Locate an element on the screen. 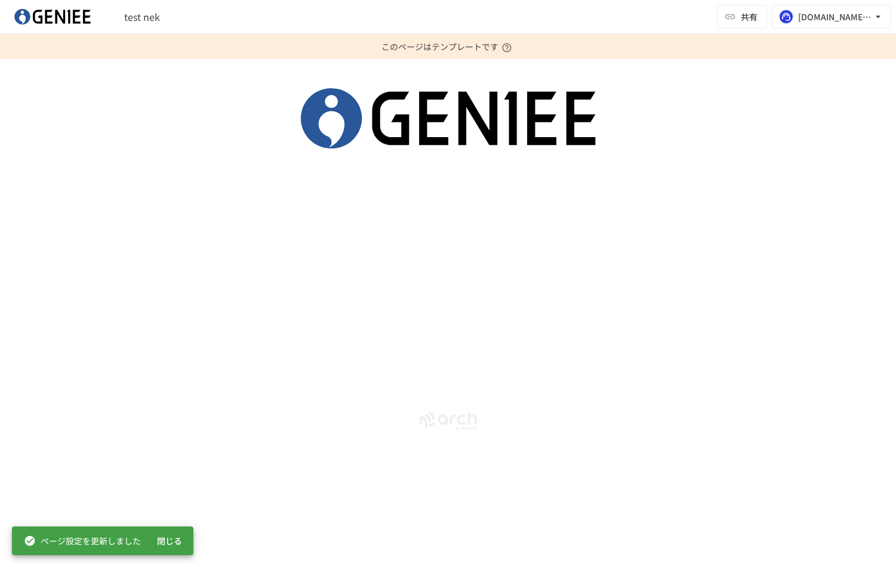 This screenshot has width=896, height=567. span: 共有 is located at coordinates (749, 17).